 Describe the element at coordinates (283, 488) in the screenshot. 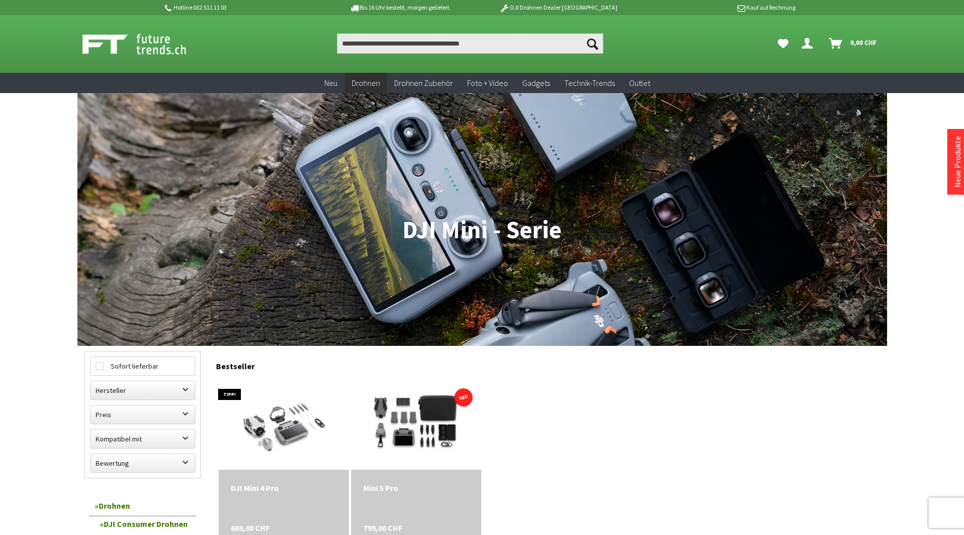

I see `div: DJI Mini 4 Pro` at that location.